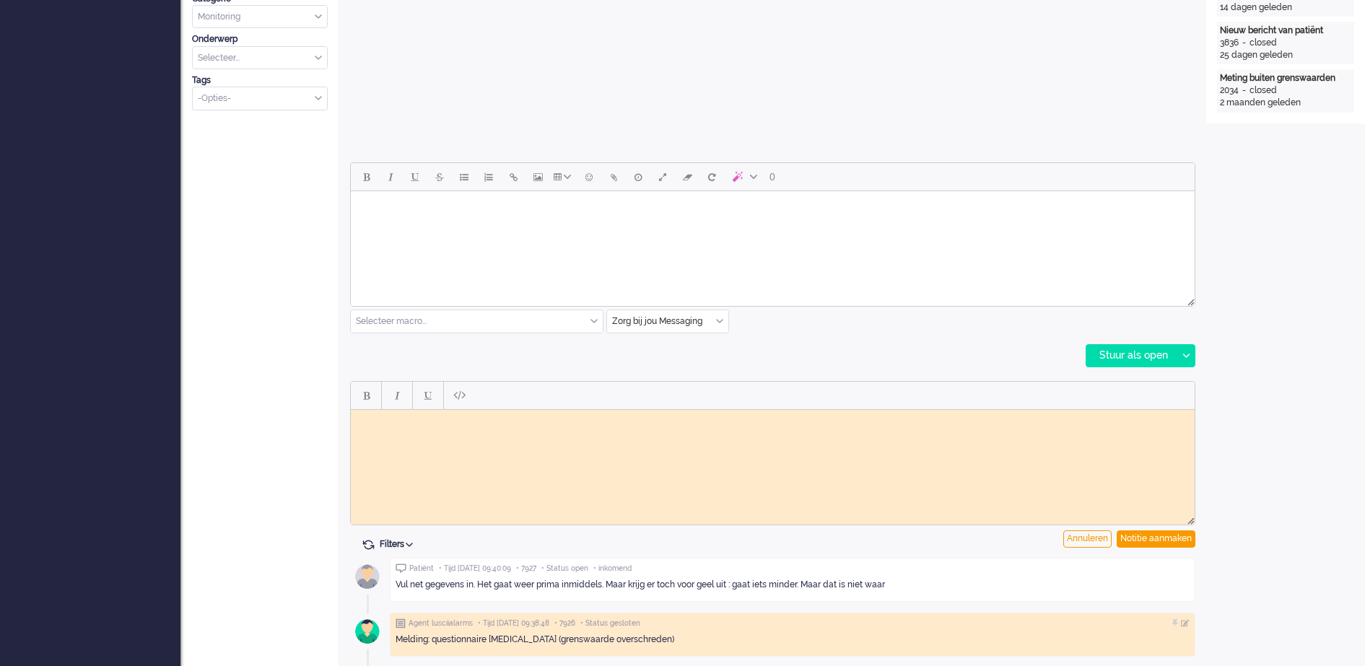  Describe the element at coordinates (440, 177) in the screenshot. I see `button: Strikethrough` at that location.